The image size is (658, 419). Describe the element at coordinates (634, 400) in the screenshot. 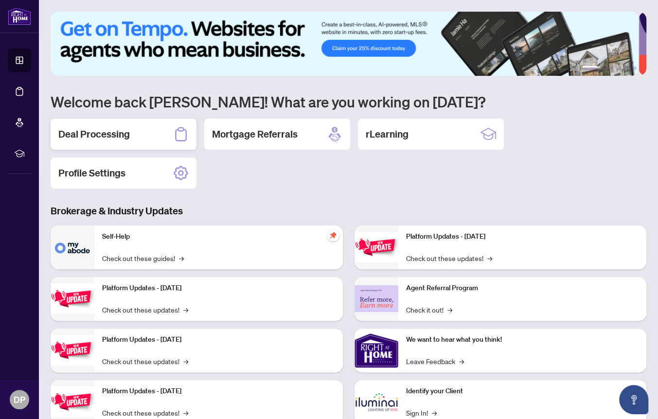

I see `button: Open asap` at that location.